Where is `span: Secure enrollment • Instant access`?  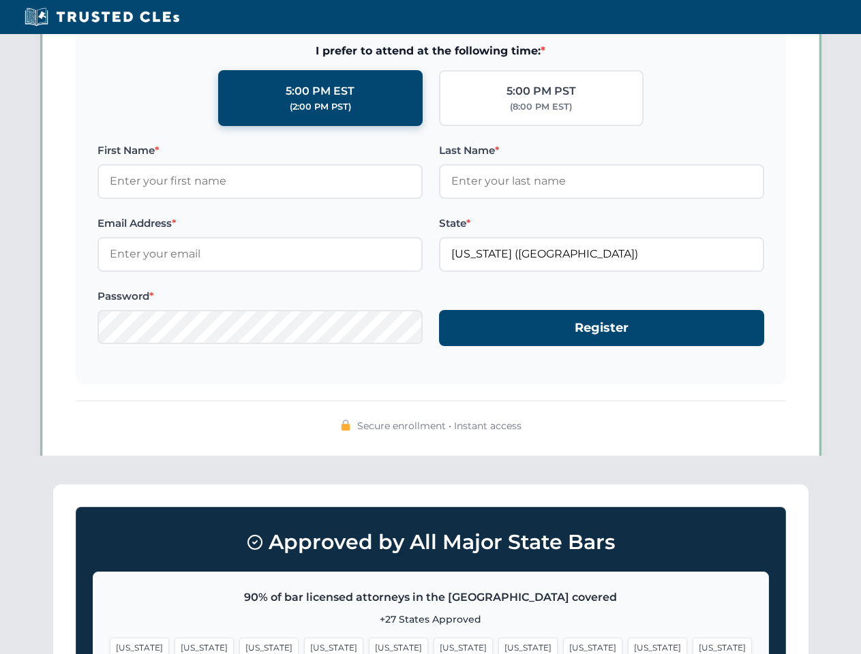
span: Secure enrollment • Instant access is located at coordinates (439, 426).